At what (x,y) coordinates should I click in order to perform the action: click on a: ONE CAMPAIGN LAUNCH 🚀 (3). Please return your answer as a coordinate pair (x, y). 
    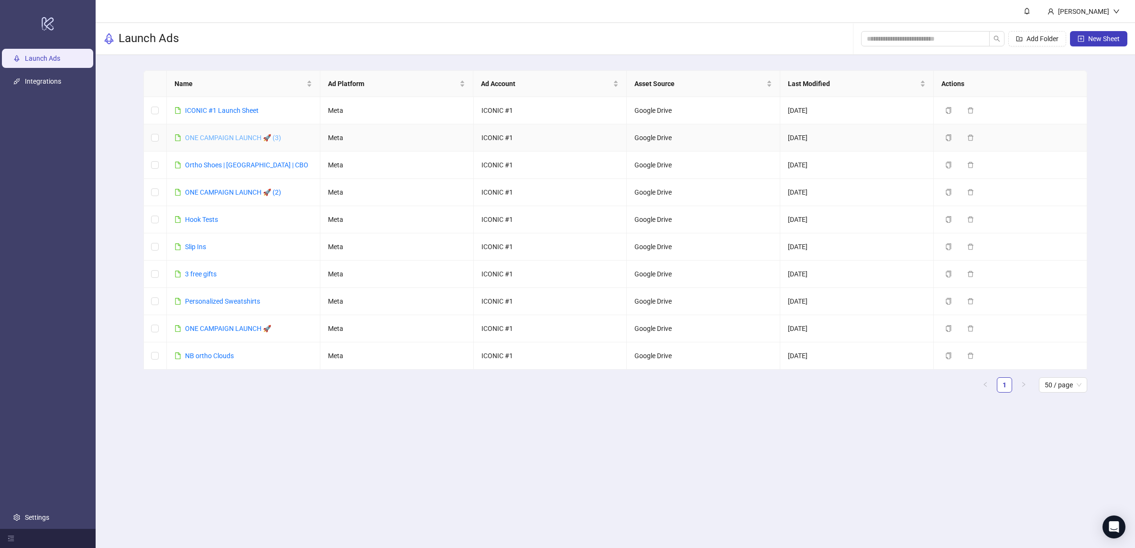
    Looking at the image, I should click on (233, 138).